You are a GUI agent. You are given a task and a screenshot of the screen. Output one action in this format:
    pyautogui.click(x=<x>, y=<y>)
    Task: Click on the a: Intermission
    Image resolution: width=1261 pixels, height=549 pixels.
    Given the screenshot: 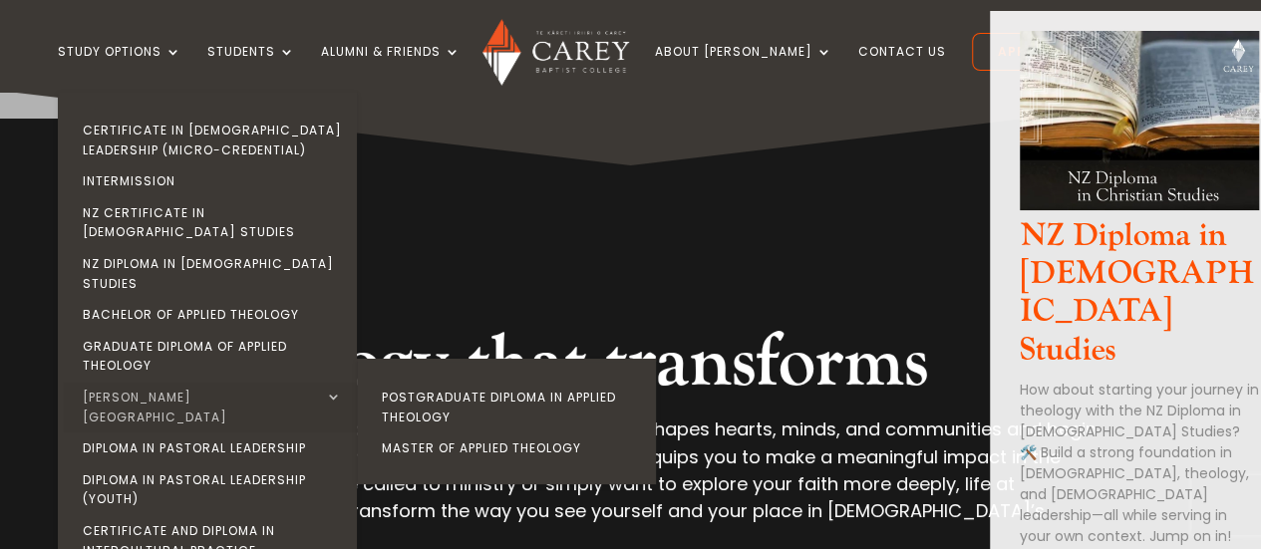 What is the action you would take?
    pyautogui.click(x=212, y=181)
    